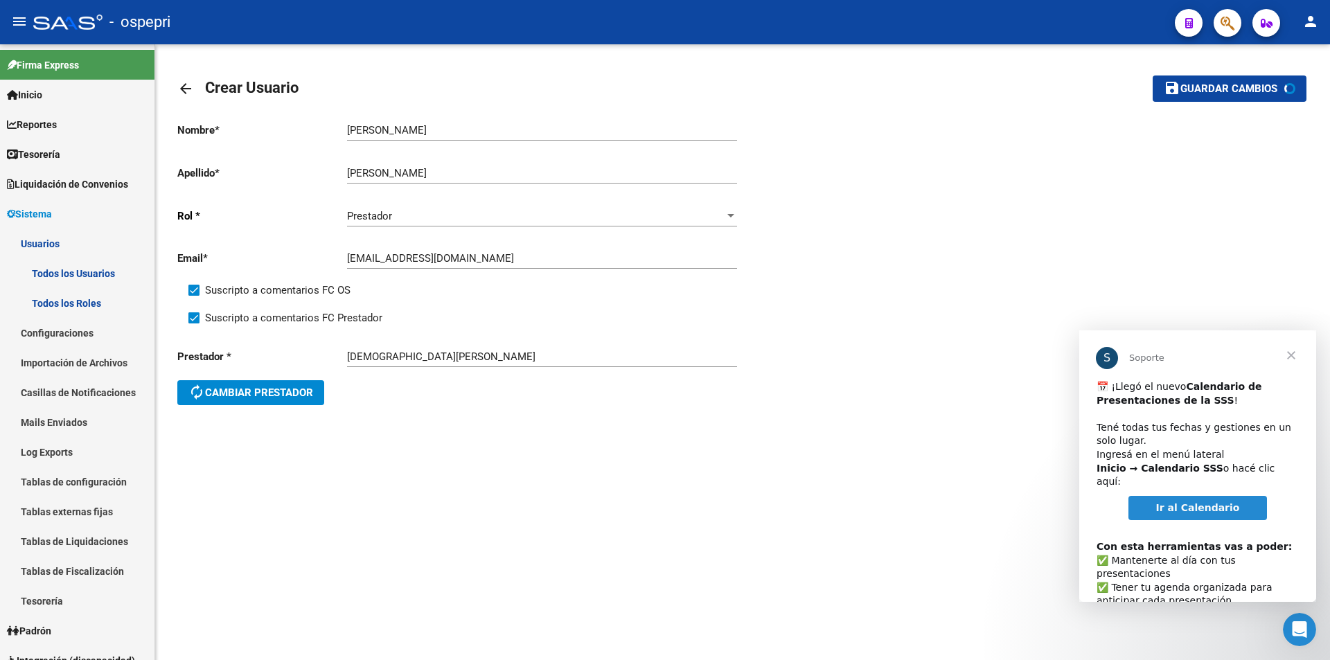 Image resolution: width=1330 pixels, height=660 pixels. Describe the element at coordinates (1230, 88) in the screenshot. I see `button: Guardar cambios` at that location.